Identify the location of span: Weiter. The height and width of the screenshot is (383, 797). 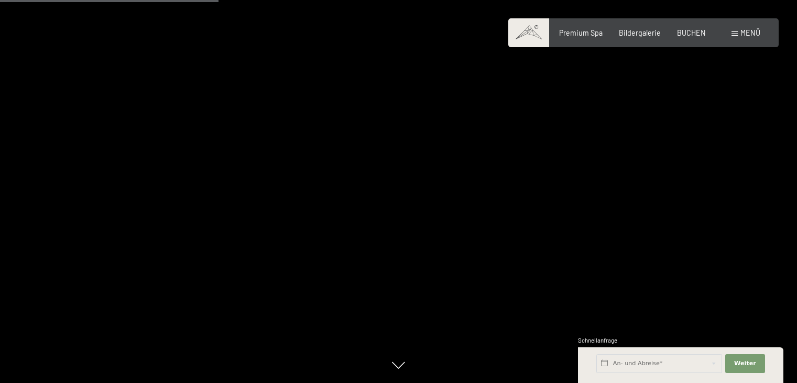
(746, 363).